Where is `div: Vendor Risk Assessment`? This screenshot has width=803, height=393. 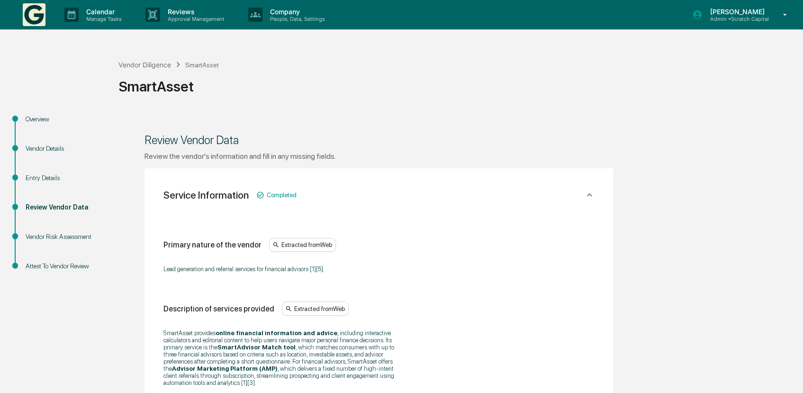
div: Vendor Risk Assessment is located at coordinates (64, 236).